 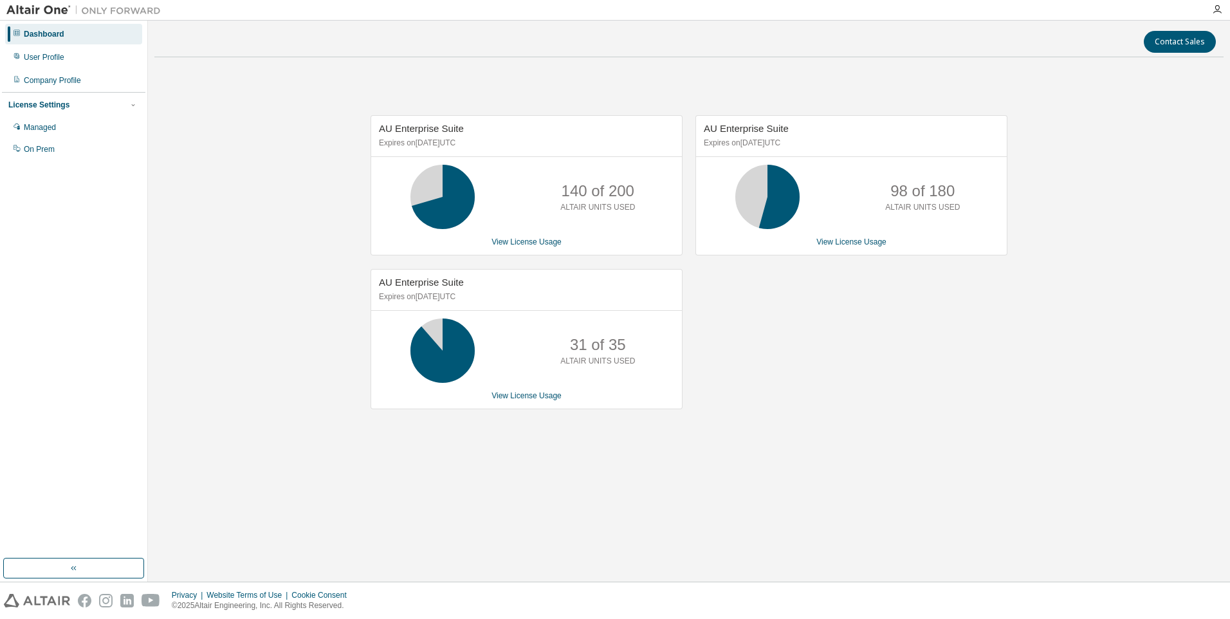 I want to click on div: Dashboard, so click(x=44, y=34).